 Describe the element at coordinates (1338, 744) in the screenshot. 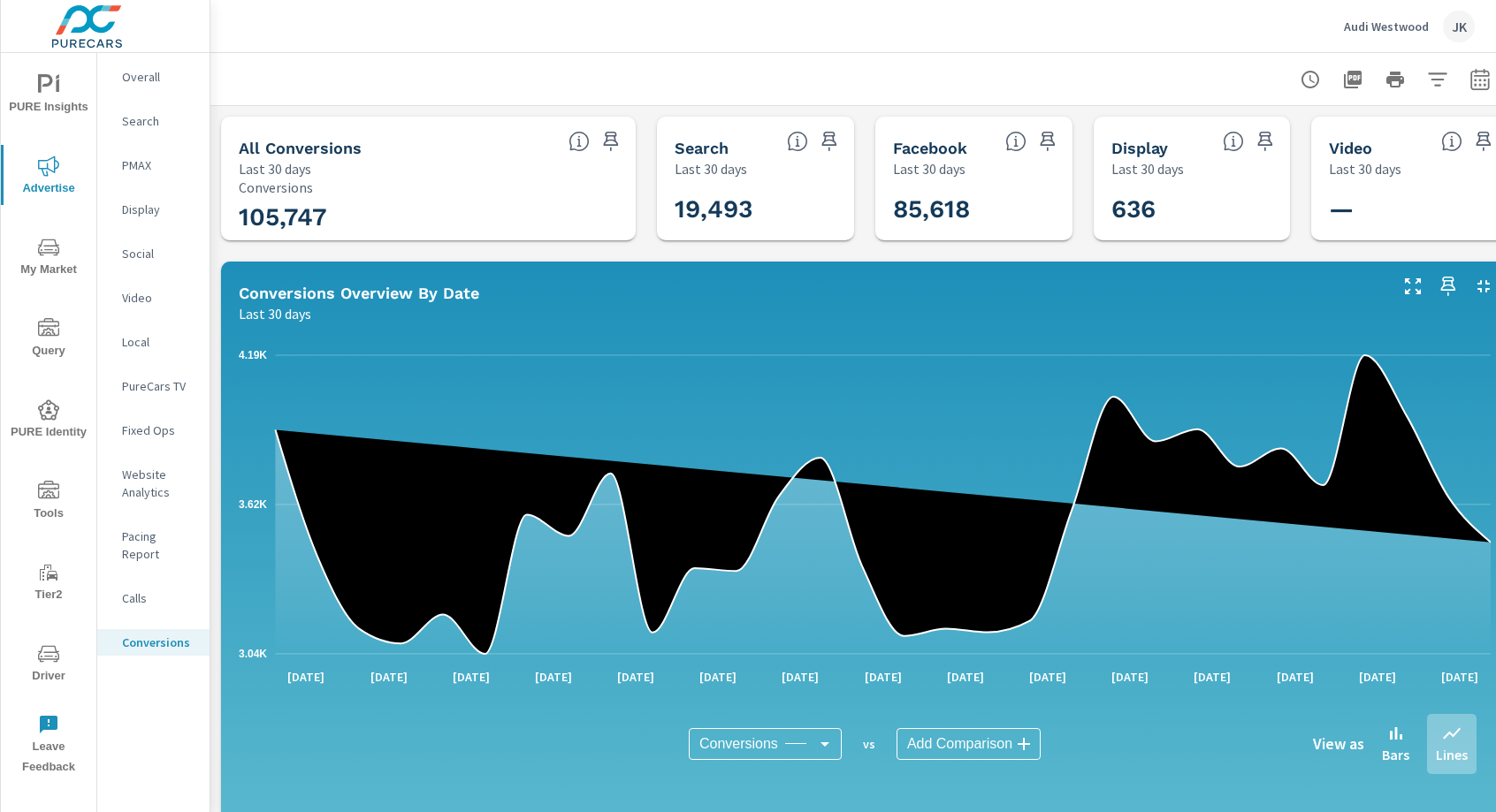

I see `h6: View as` at that location.